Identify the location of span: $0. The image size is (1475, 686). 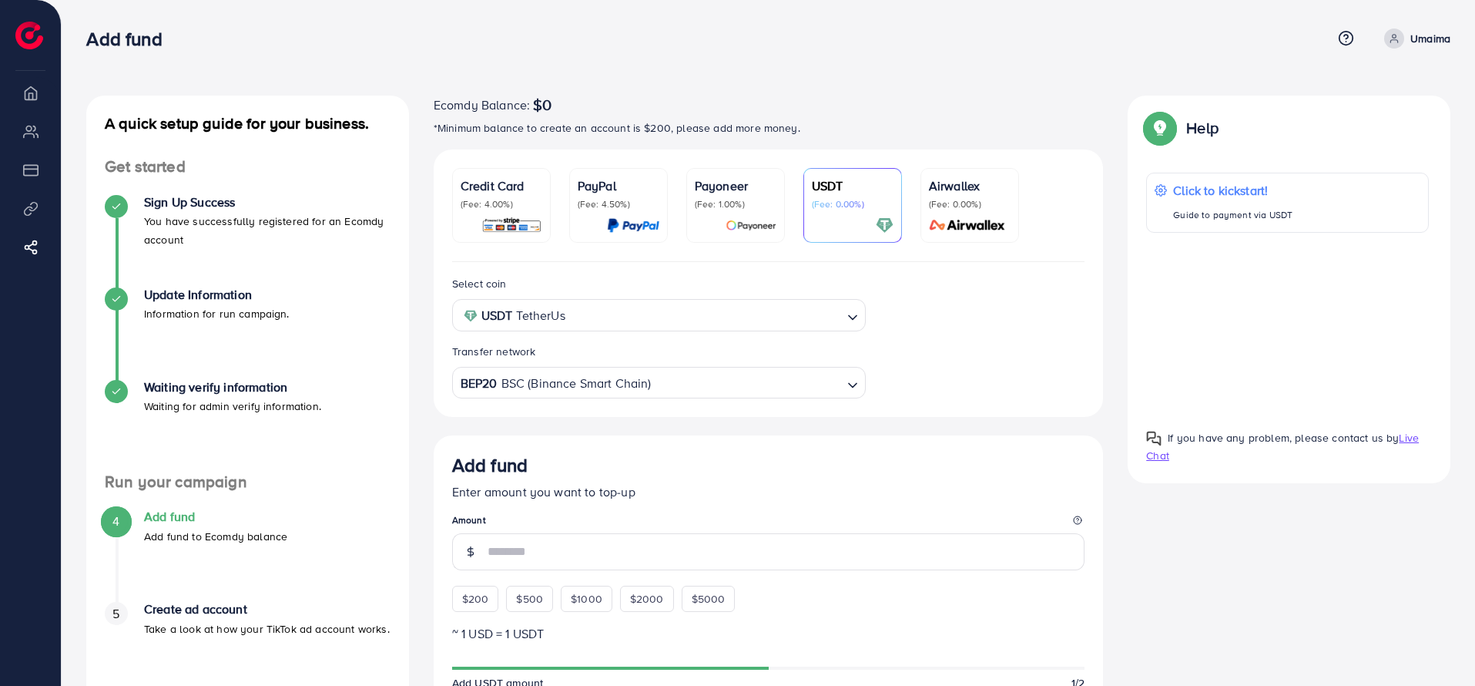
(542, 105).